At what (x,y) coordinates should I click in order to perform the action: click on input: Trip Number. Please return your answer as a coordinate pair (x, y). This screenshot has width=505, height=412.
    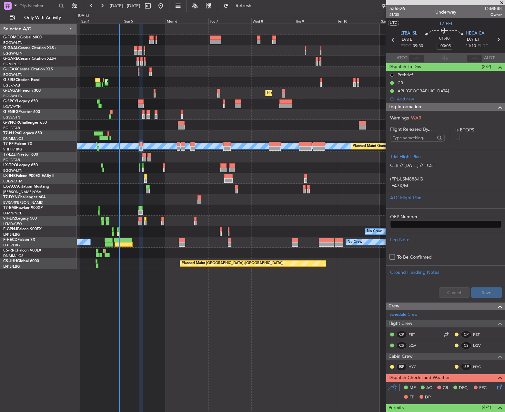
    Looking at the image, I should click on (38, 6).